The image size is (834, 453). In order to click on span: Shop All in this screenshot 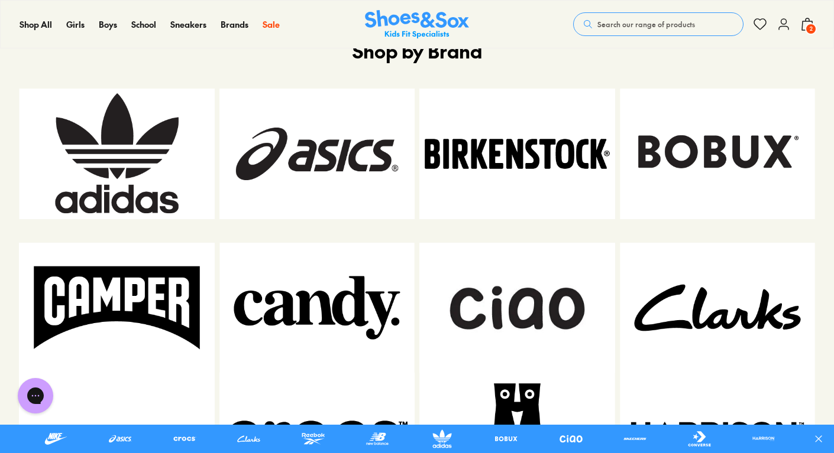, I will do `click(35, 24)`.